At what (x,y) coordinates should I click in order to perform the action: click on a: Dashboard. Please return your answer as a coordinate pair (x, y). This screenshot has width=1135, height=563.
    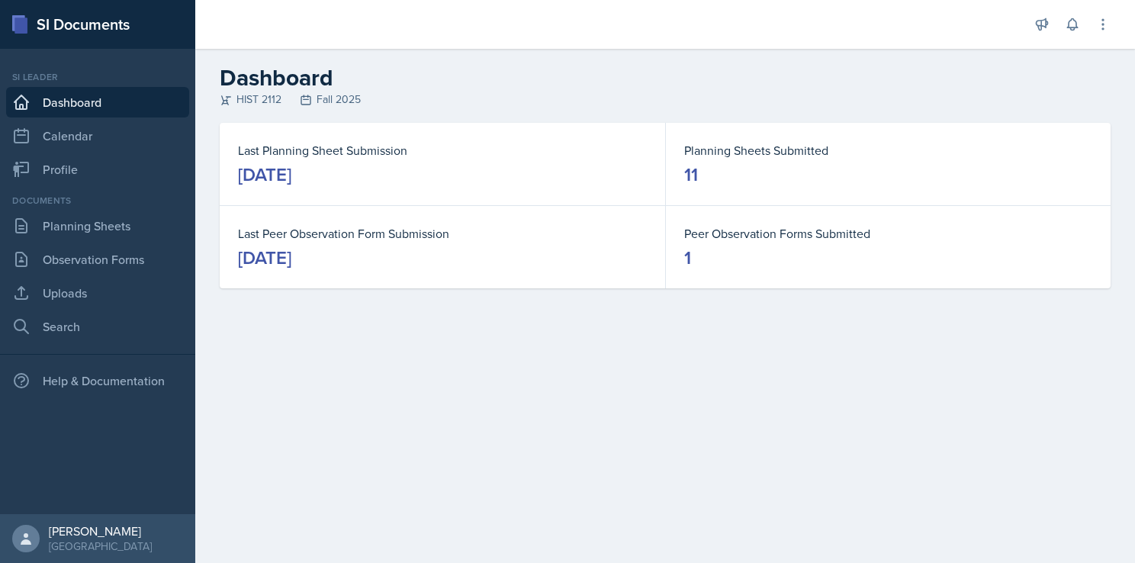
    Looking at the image, I should click on (98, 102).